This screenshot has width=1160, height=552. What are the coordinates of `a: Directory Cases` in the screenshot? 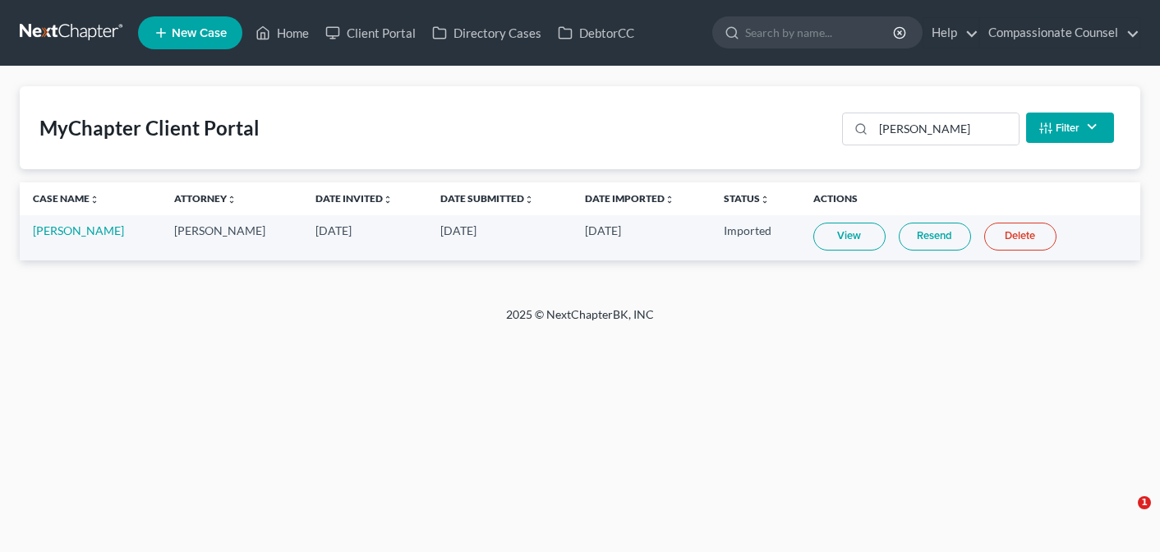 It's located at (486, 33).